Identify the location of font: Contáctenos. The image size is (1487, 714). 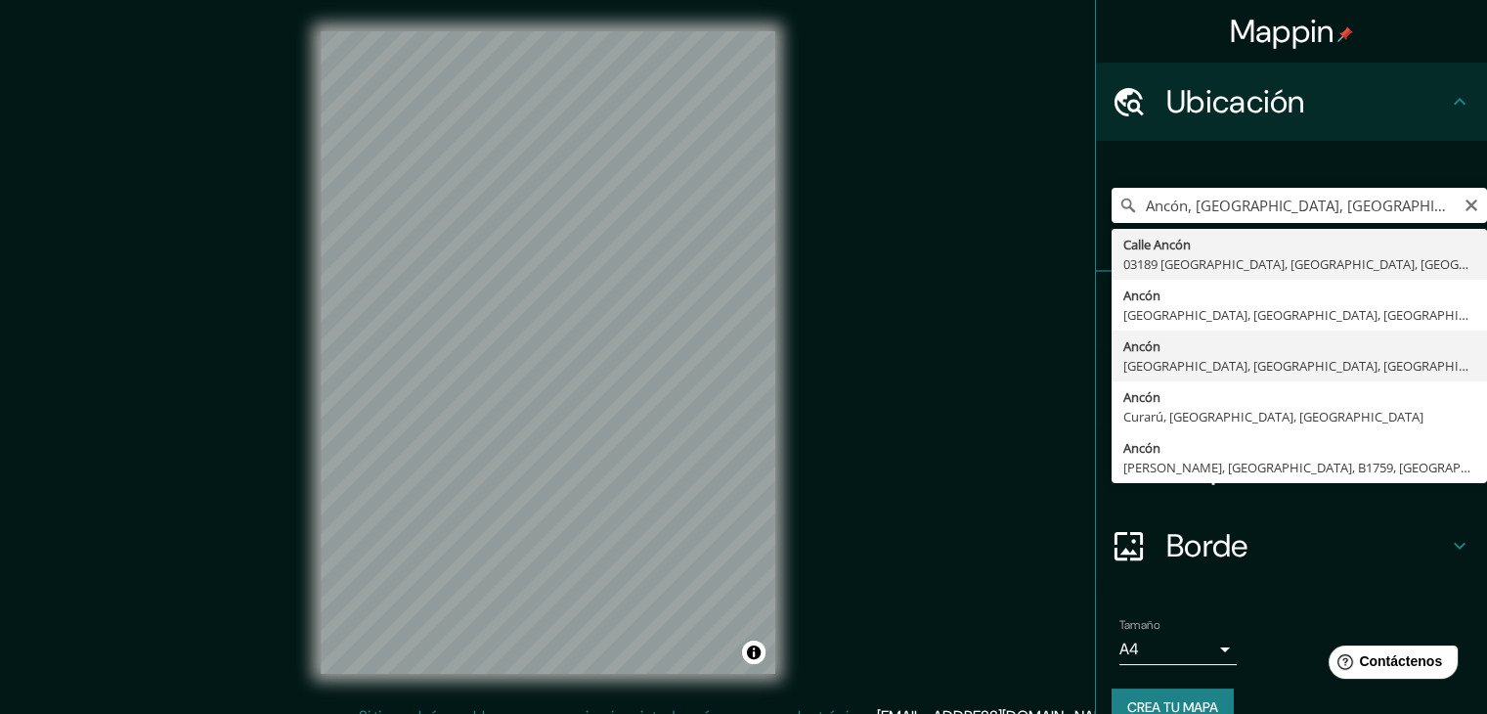
(87, 23).